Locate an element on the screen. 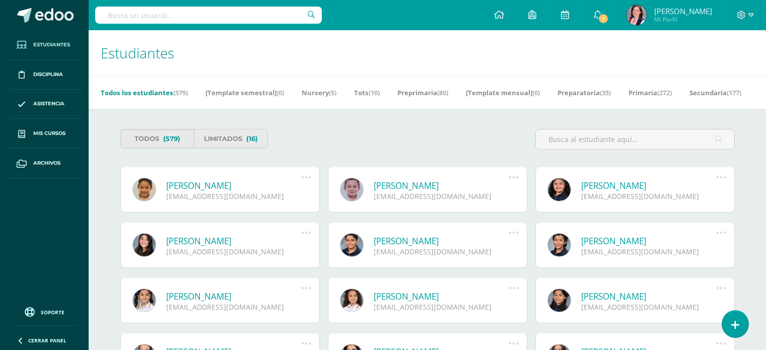 The height and width of the screenshot is (350, 766). span: (272) is located at coordinates (664, 93).